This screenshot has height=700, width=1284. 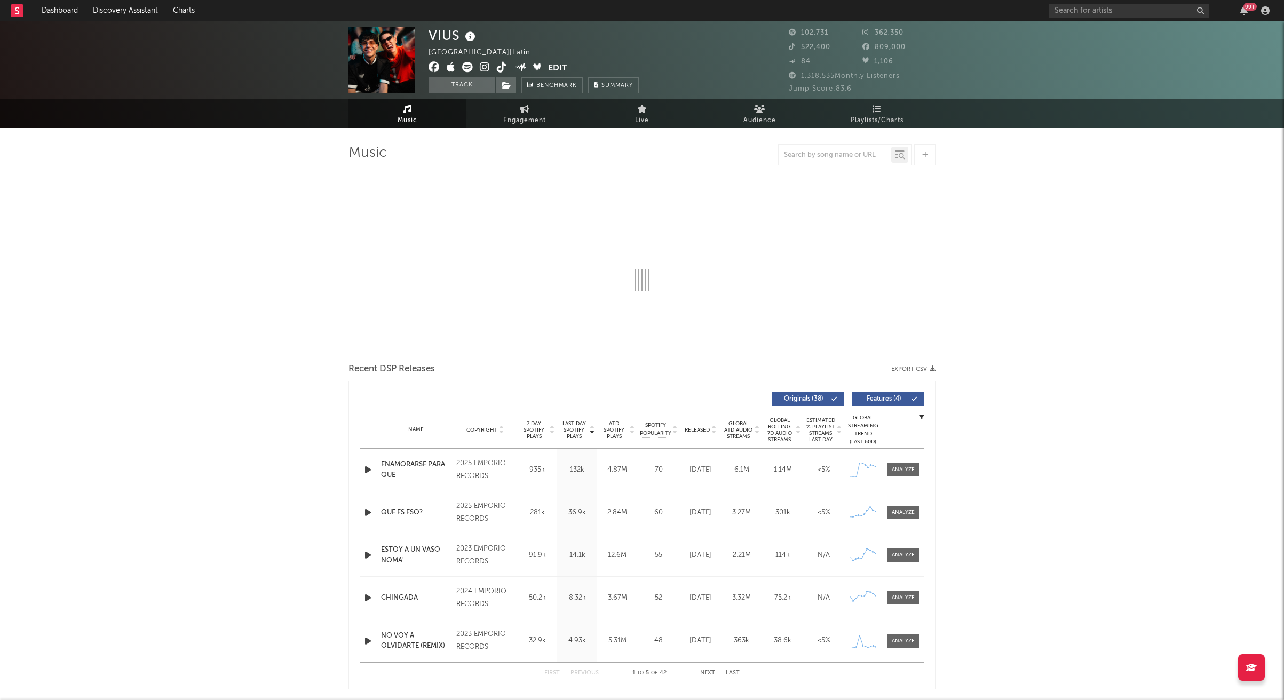 I want to click on span: Estimated % Playlist Streams Last Day, so click(x=820, y=430).